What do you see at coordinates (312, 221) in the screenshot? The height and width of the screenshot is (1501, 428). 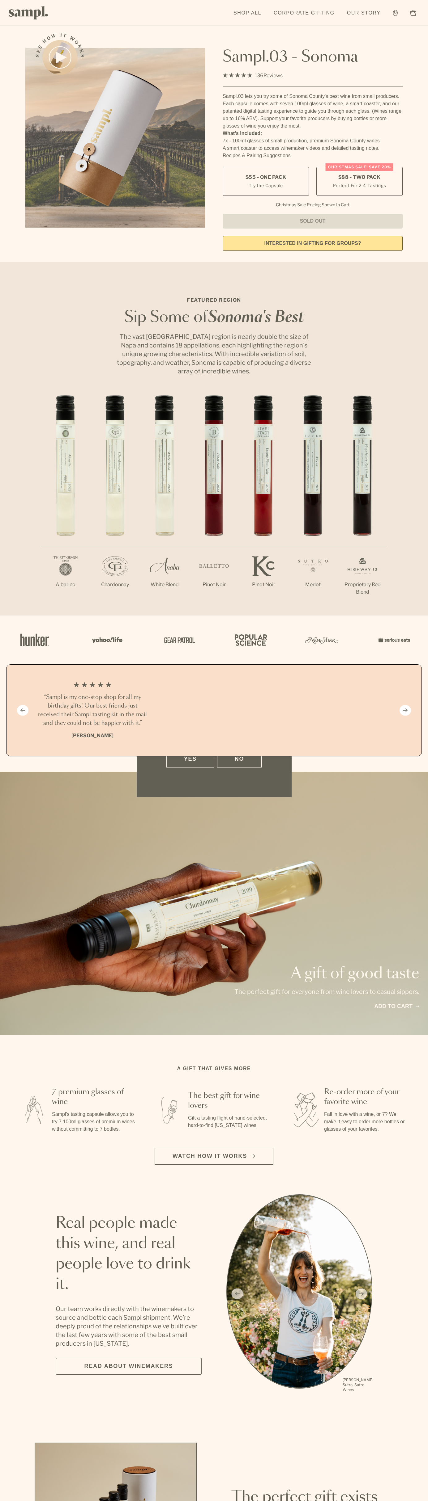 I see `button: Sold Out` at bounding box center [312, 221].